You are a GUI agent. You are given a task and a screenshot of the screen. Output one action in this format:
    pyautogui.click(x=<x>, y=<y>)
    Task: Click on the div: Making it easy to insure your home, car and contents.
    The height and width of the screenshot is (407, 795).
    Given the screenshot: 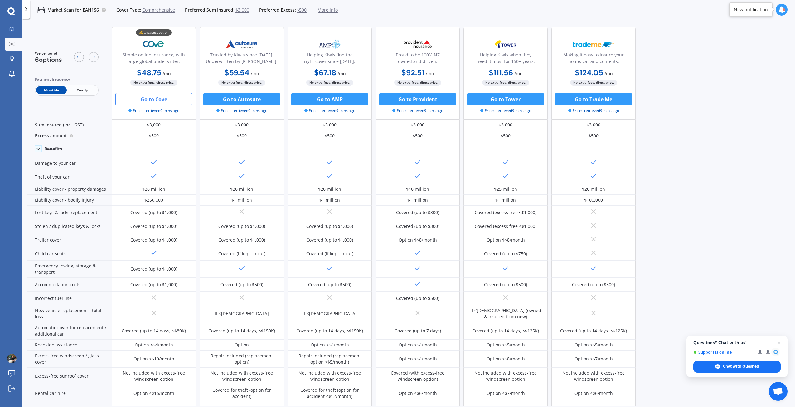 What is the action you would take?
    pyautogui.click(x=594, y=59)
    